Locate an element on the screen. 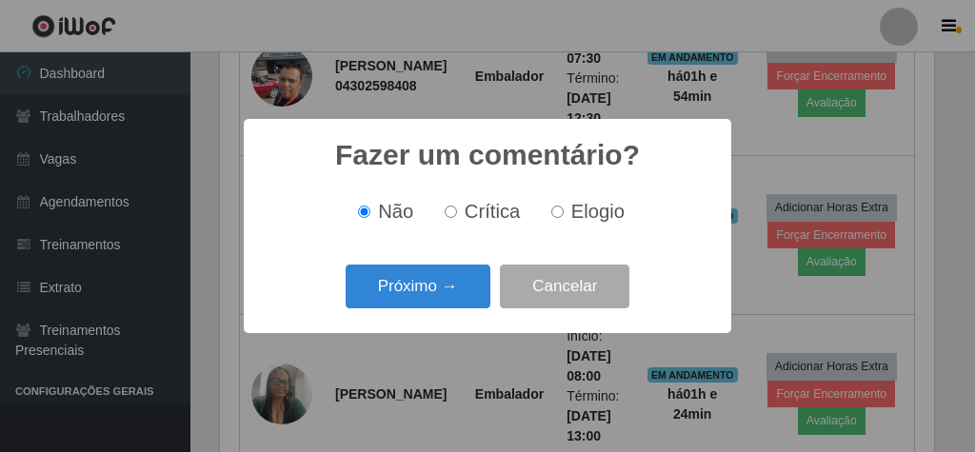 The image size is (975, 452). span: Elogio is located at coordinates (598, 211).